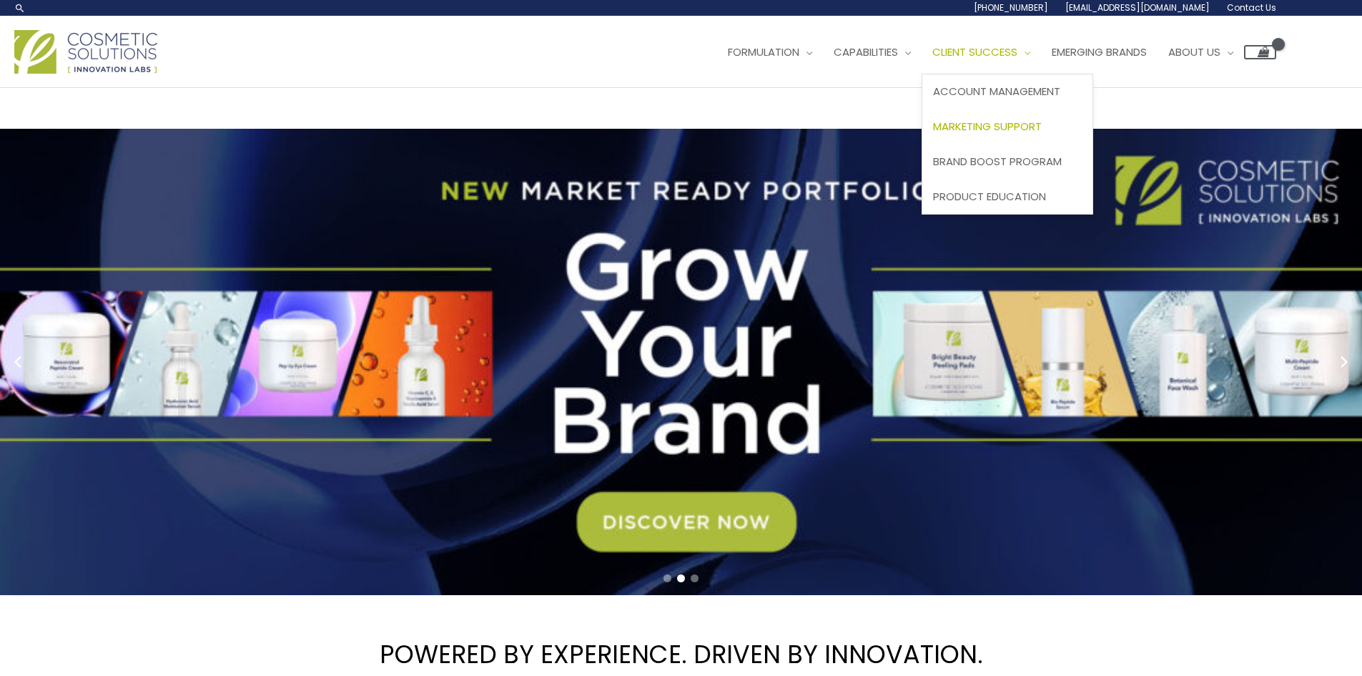 The width and height of the screenshot is (1362, 676). I want to click on span: Formulation, so click(764, 51).